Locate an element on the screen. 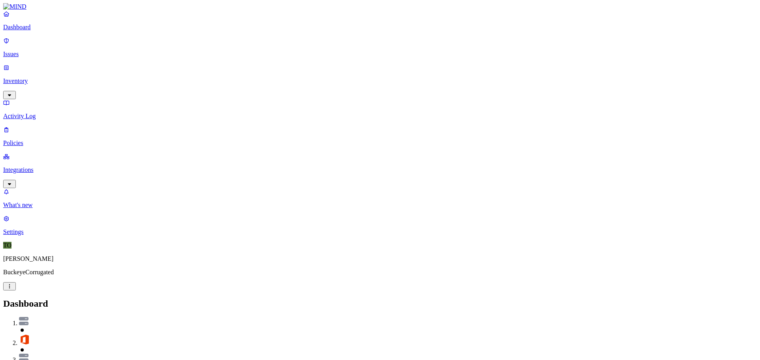  a: MIND is located at coordinates (380, 7).